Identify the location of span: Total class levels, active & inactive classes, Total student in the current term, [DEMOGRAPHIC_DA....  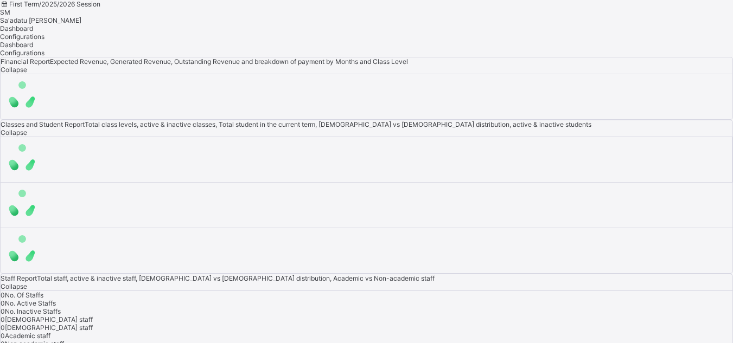
(338, 124).